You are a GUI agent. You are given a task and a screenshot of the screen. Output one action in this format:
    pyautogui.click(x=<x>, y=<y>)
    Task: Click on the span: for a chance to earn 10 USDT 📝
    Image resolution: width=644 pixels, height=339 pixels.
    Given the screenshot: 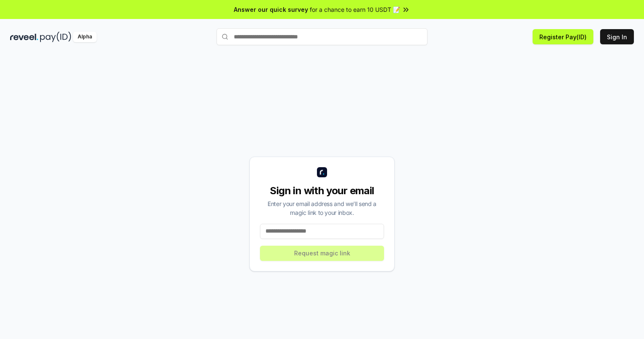 What is the action you would take?
    pyautogui.click(x=355, y=9)
    